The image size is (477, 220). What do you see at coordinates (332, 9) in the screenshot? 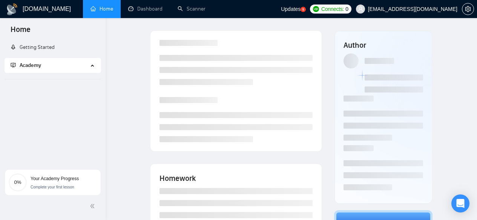
I see `span: Connects:` at bounding box center [332, 9].